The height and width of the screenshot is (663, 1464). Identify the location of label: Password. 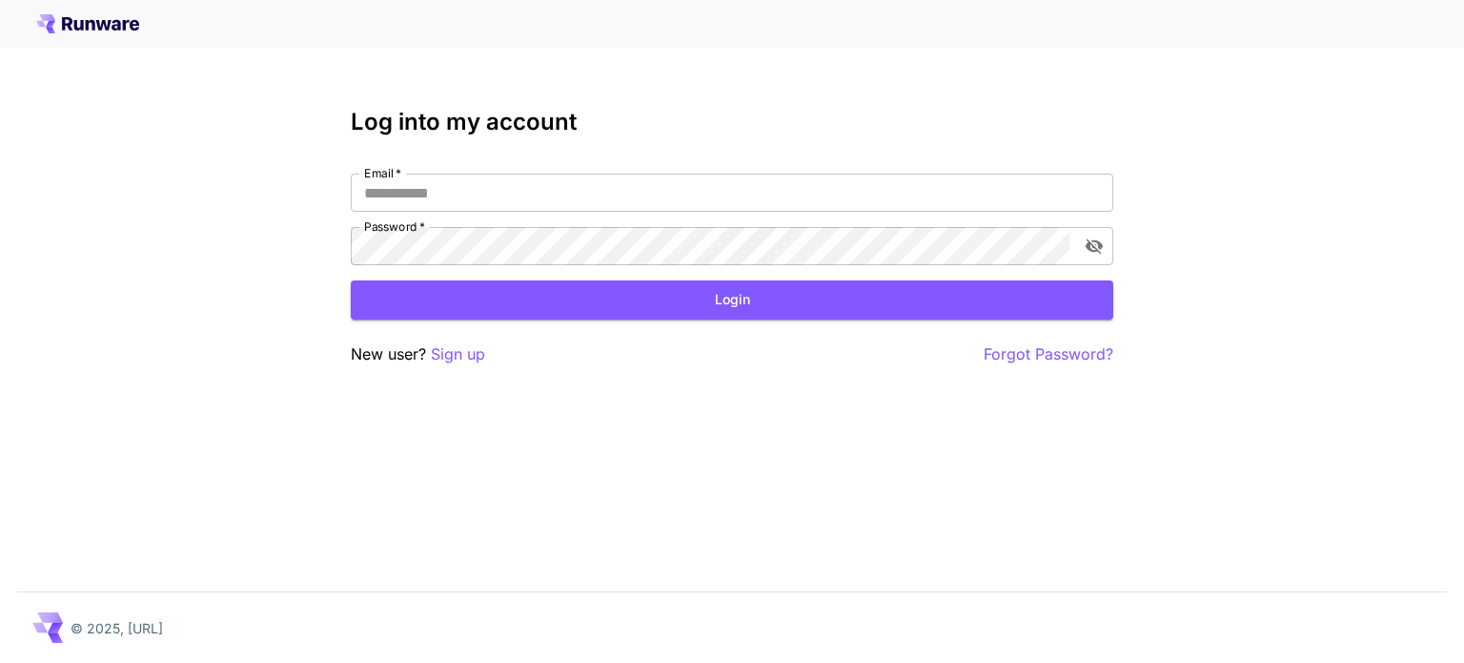
(395, 226).